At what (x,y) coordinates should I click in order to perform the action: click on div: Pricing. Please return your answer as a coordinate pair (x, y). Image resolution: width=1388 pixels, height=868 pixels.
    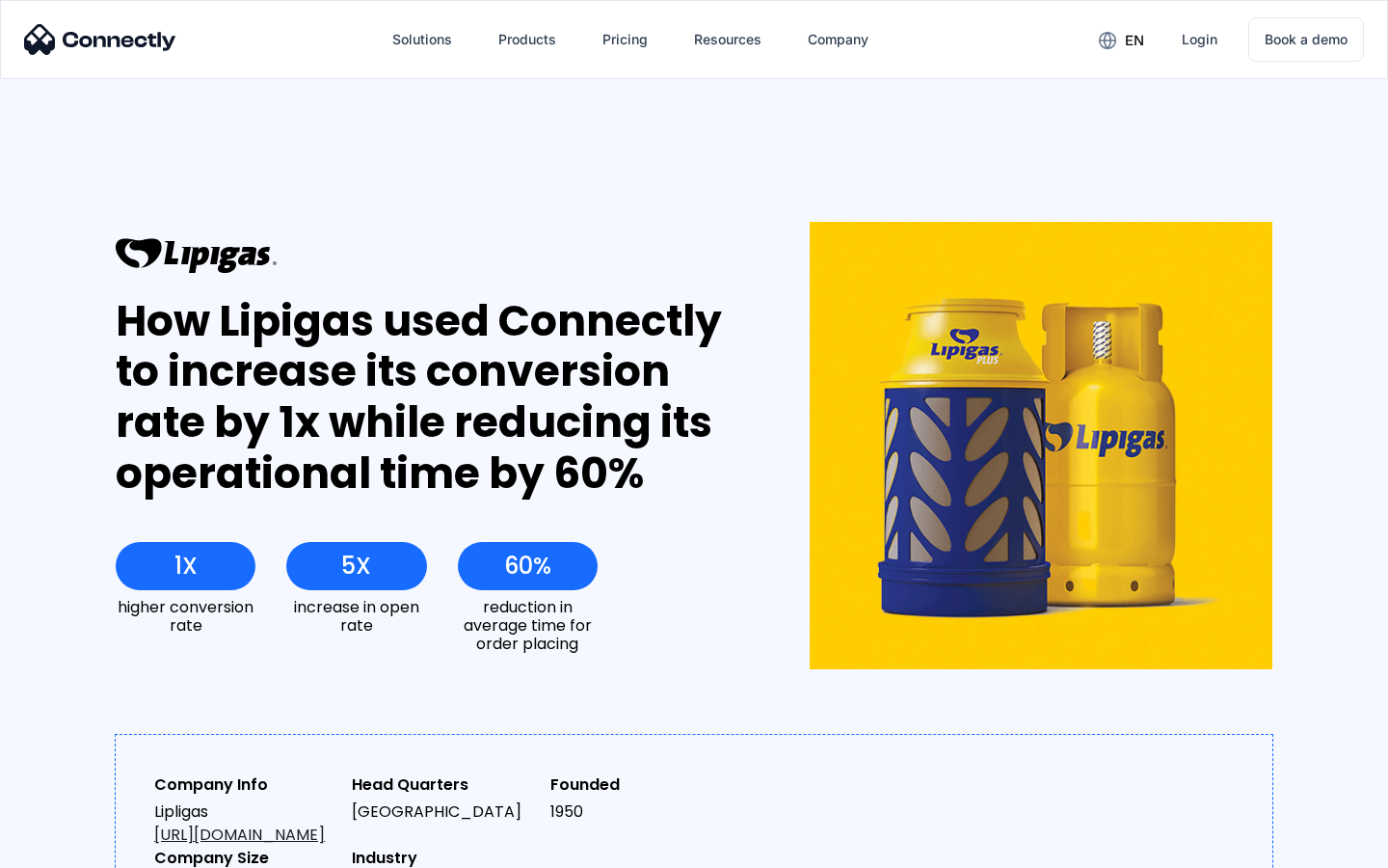
    Looking at the image, I should click on (625, 40).